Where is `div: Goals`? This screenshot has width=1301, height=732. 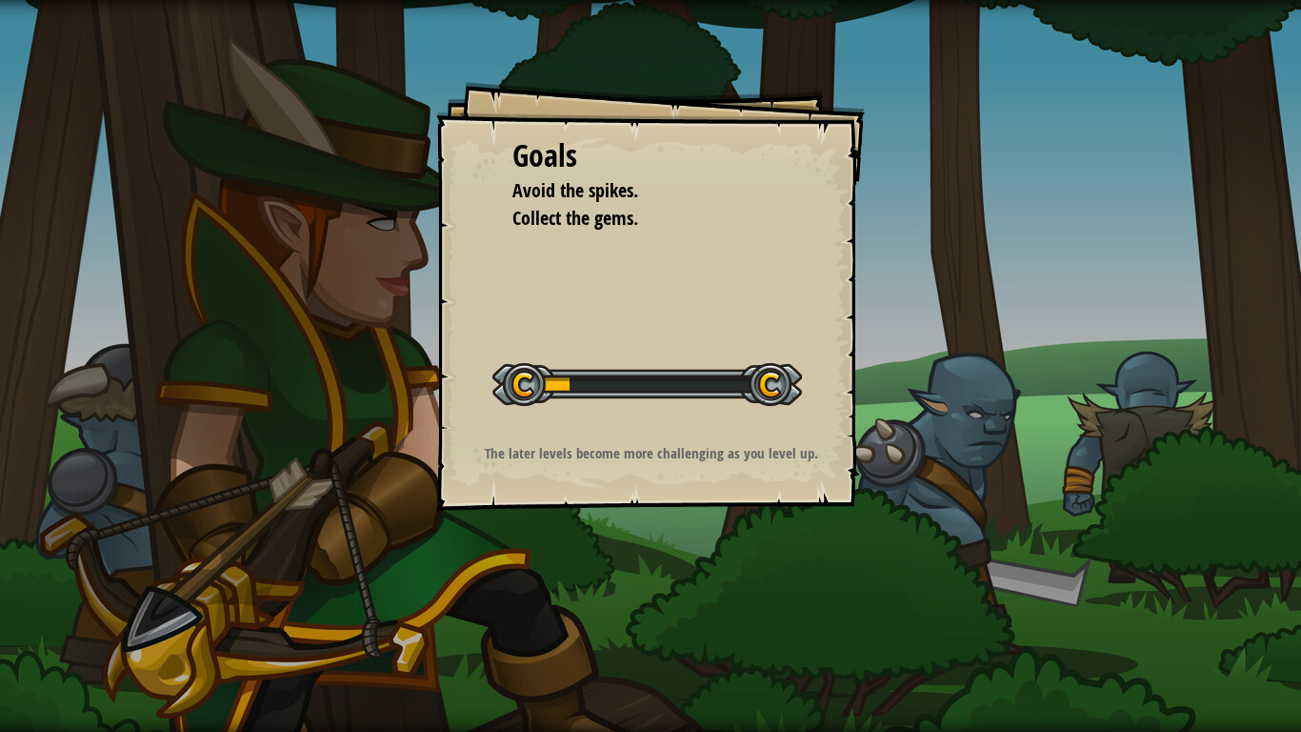
div: Goals is located at coordinates (651, 156).